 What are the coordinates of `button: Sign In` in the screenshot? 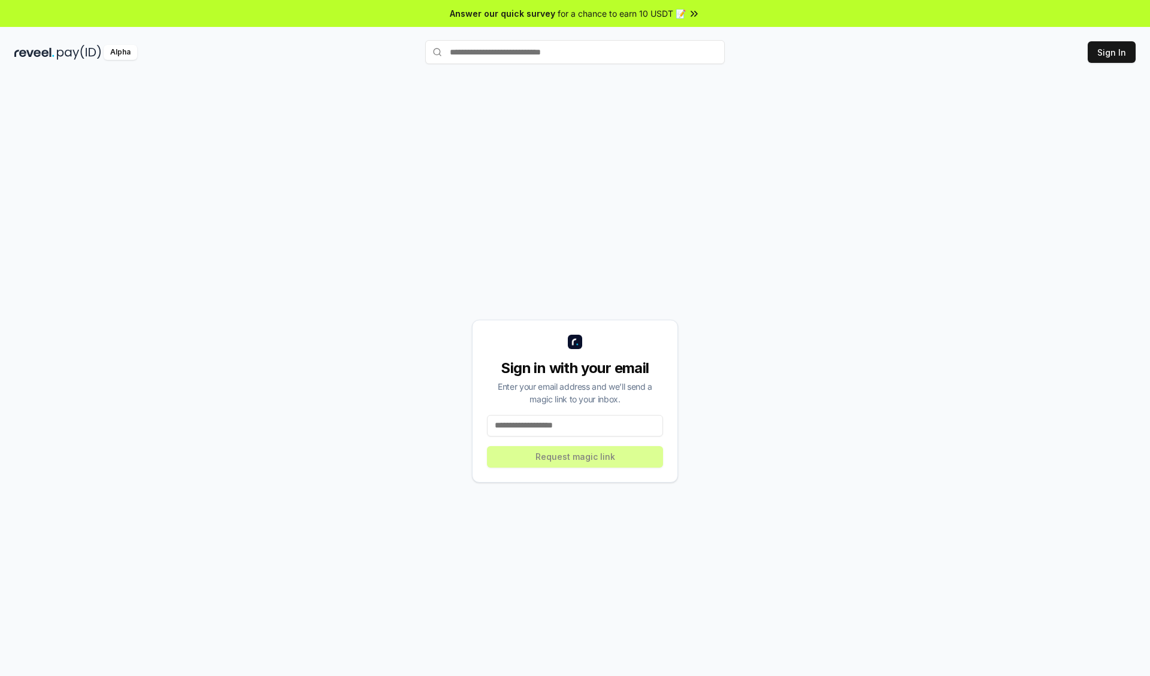 It's located at (1112, 52).